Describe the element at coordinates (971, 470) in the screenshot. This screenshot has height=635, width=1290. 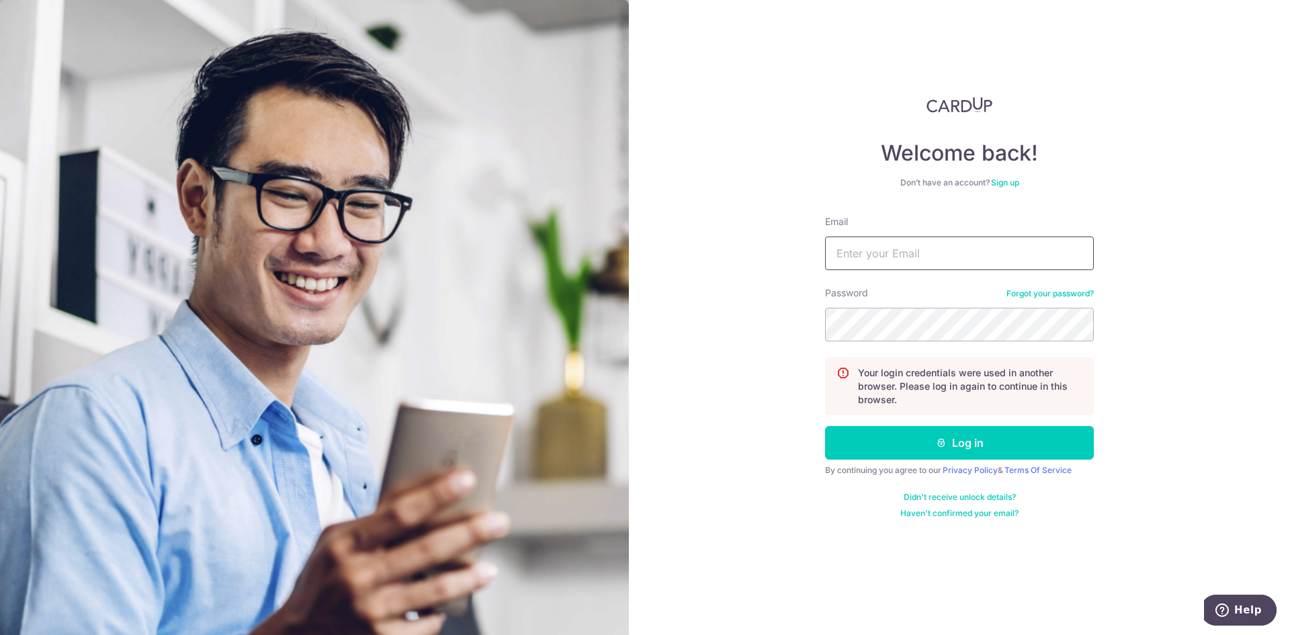
I see `a: Privacy Policy` at that location.